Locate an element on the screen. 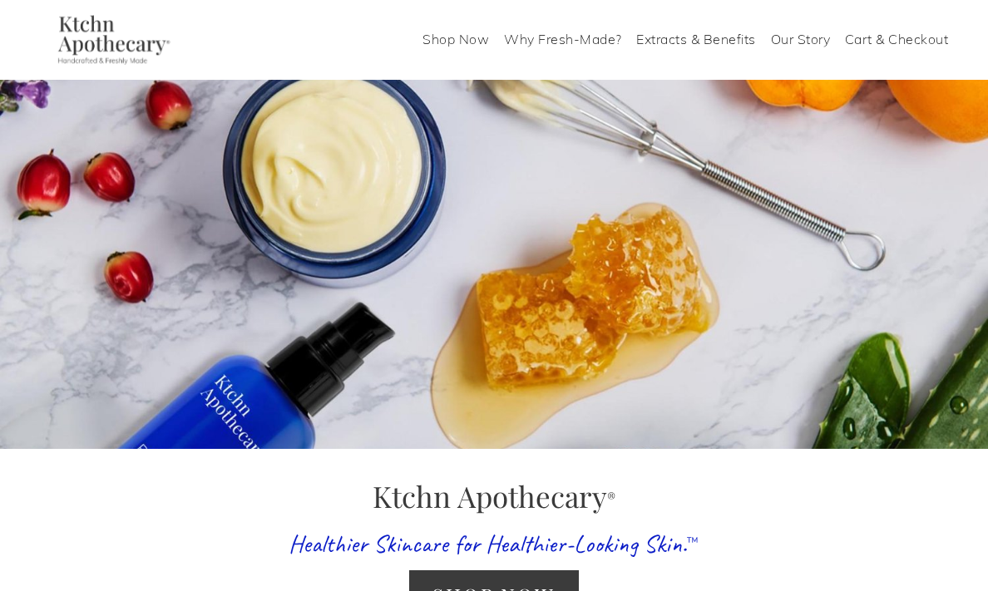 The width and height of the screenshot is (988, 591). a: Our Story is located at coordinates (801, 40).